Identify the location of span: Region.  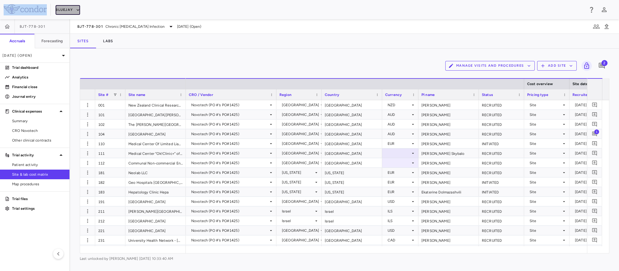
(285, 95).